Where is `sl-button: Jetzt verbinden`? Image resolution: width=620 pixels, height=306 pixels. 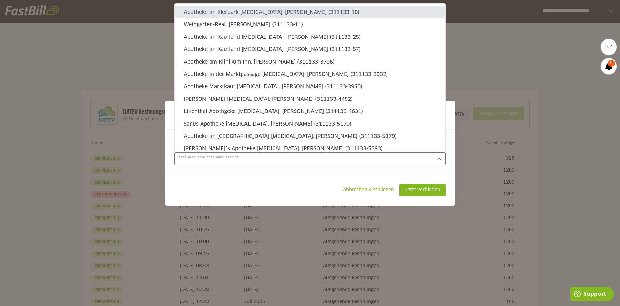 sl-button: Jetzt verbinden is located at coordinates (423, 190).